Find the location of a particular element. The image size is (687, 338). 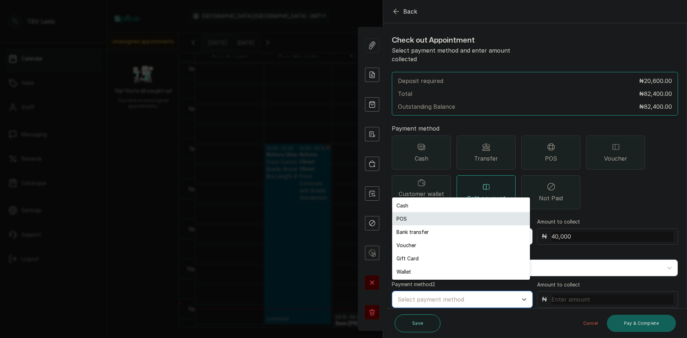

label: Payment method 1 is located at coordinates (413, 221).